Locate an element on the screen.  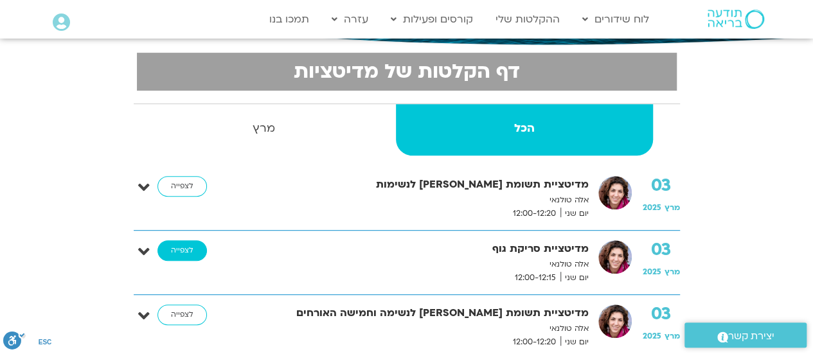
strong: מרץ is located at coordinates (264, 129).